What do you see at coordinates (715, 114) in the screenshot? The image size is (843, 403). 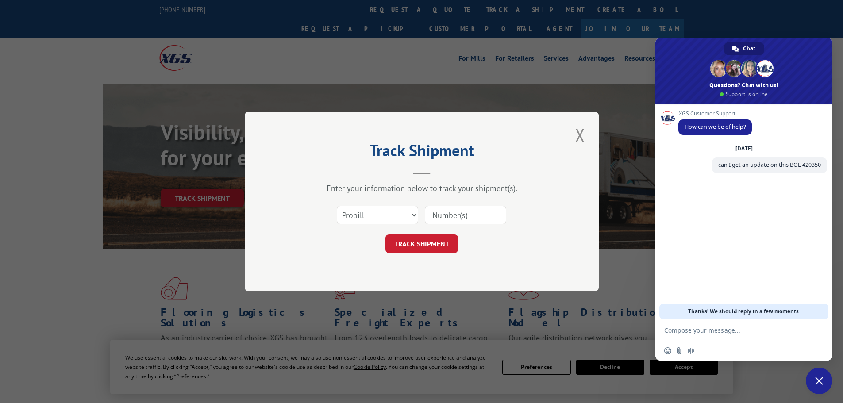 I see `span: XGS Customer Support` at bounding box center [715, 114].